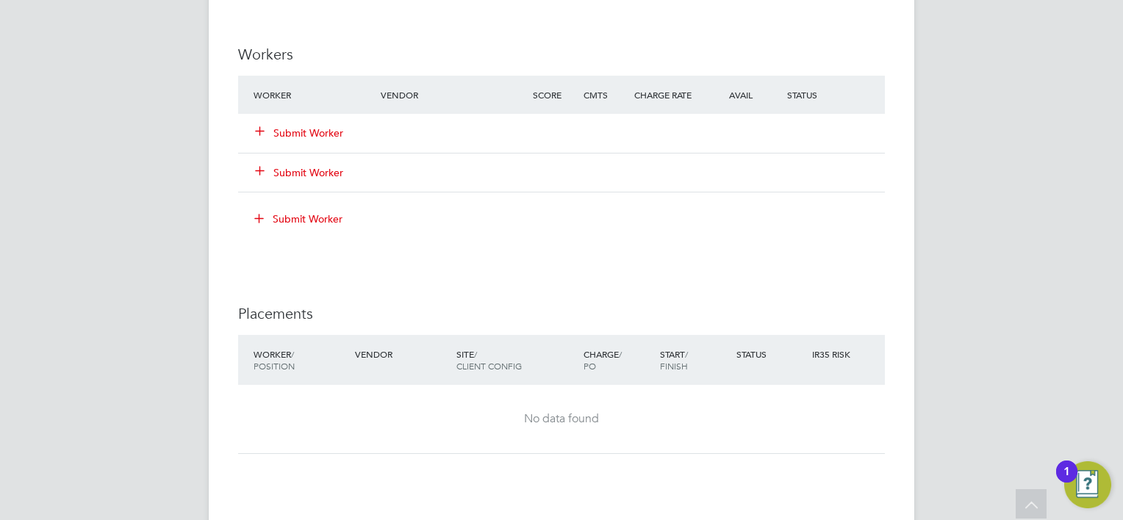  Describe the element at coordinates (618, 360) in the screenshot. I see `div: Charge` at that location.